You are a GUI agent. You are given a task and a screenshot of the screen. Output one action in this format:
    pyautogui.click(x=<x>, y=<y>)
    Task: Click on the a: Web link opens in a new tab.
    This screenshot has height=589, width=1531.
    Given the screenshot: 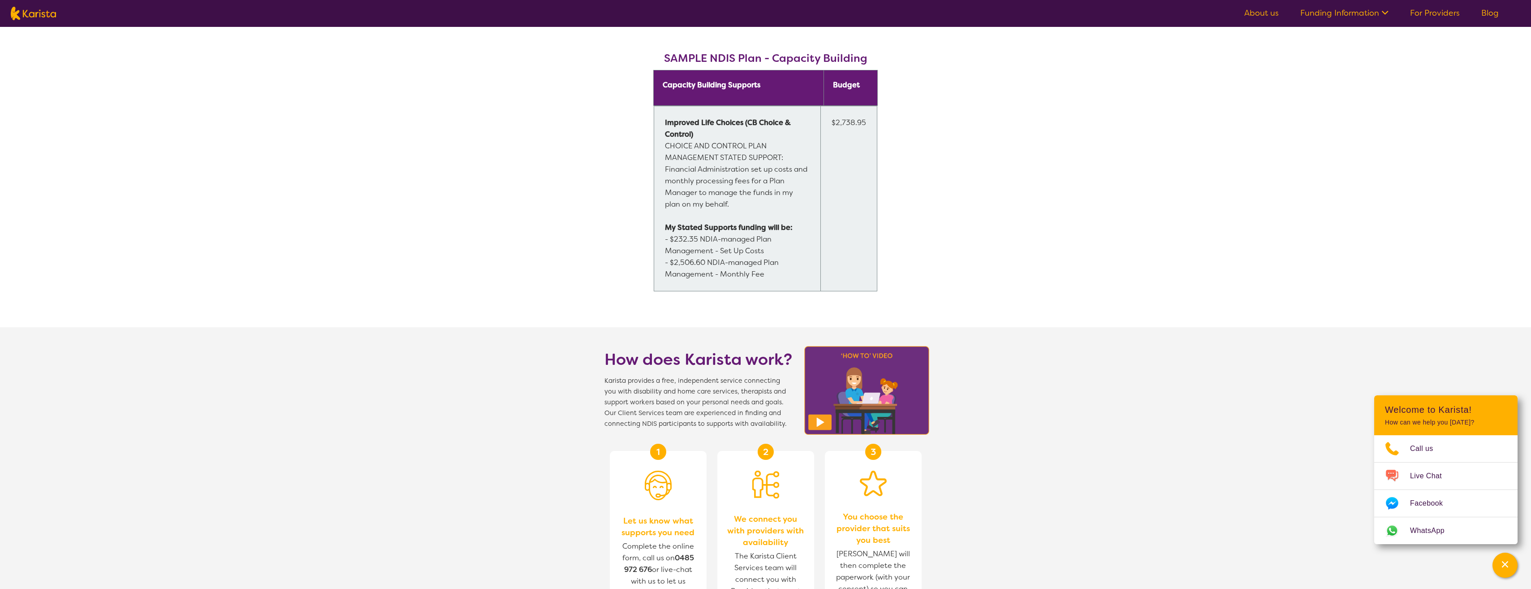 What is the action you would take?
    pyautogui.click(x=1446, y=530)
    